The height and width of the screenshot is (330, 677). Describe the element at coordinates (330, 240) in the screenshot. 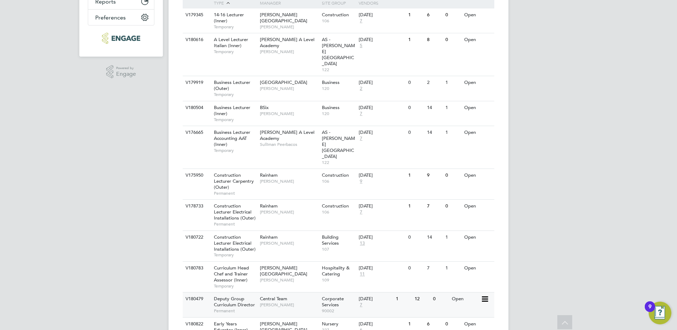

I see `span: Building Services` at that location.